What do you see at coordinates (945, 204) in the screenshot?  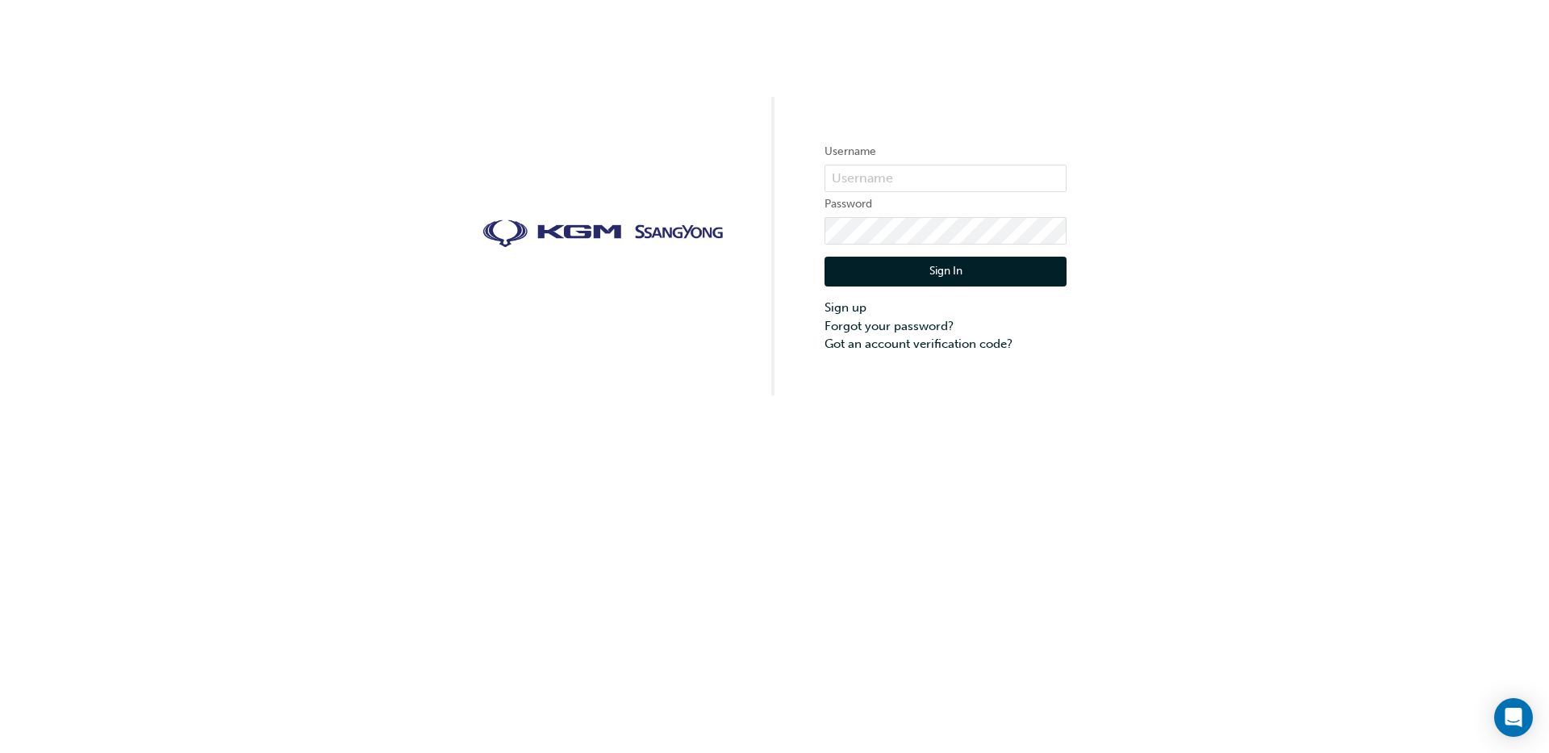 I see `label: Password` at bounding box center [945, 204].